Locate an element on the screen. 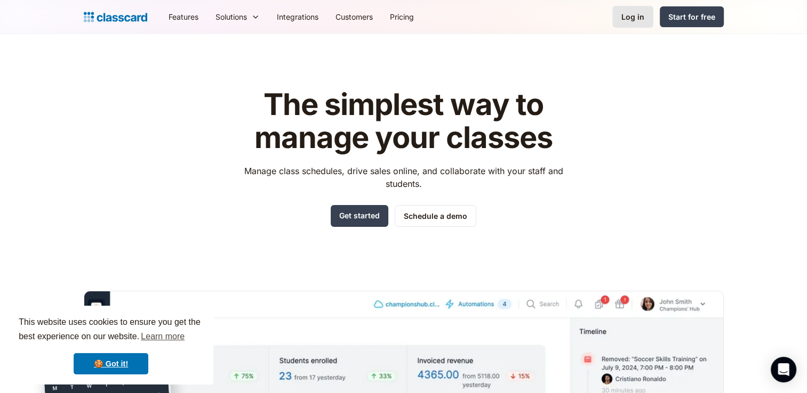 This screenshot has height=393, width=807. h1: The simplest way to manage your classes is located at coordinates (403, 121).